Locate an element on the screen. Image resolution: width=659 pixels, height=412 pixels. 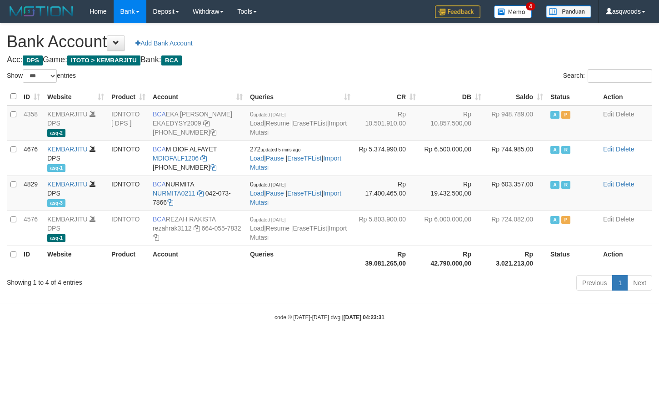
a: Copy EKAEDYSY2009 to clipboard is located at coordinates (206, 123).